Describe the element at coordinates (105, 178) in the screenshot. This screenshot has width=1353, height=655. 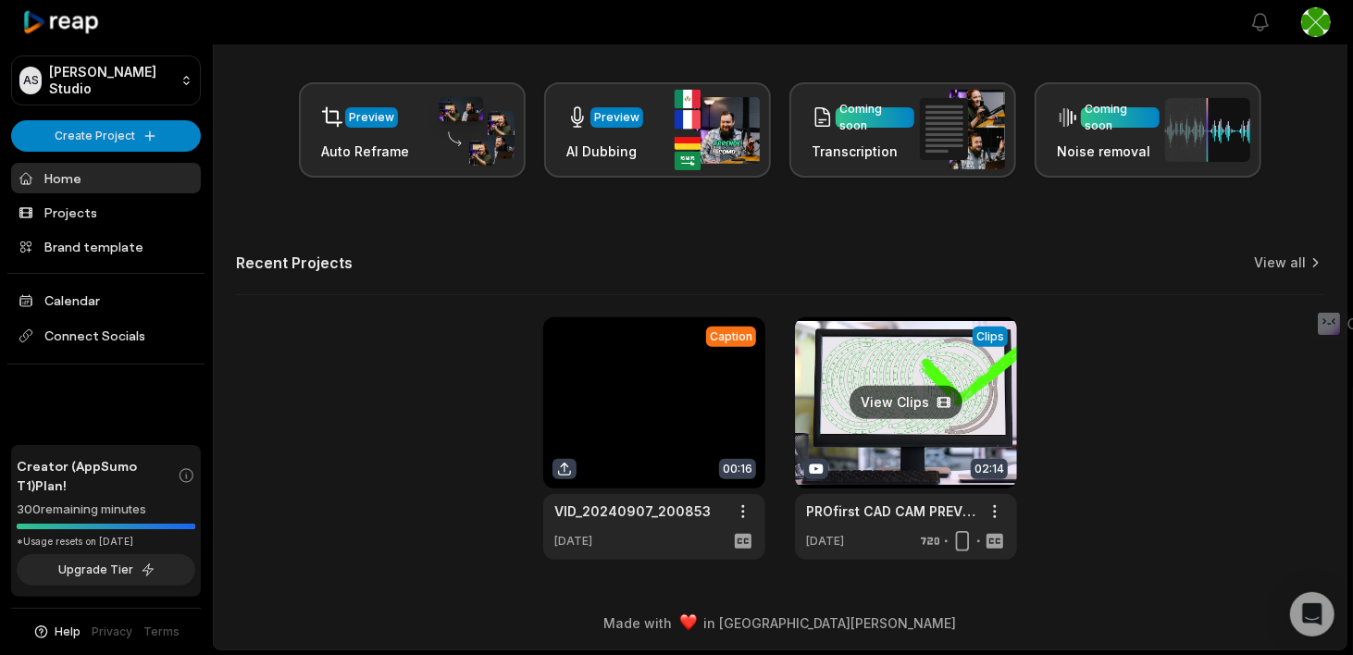
I see `a: Home` at that location.